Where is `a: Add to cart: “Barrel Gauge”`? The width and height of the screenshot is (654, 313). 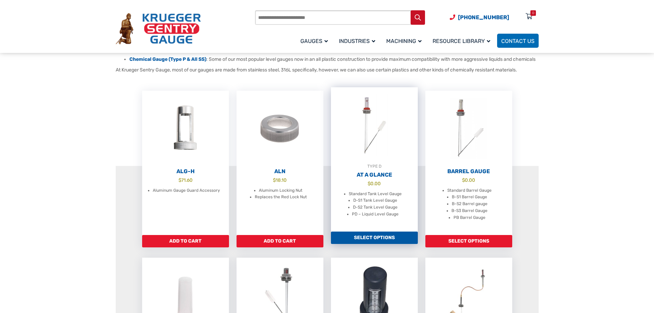
a: Add to cart: “Barrel Gauge” is located at coordinates (469, 241).